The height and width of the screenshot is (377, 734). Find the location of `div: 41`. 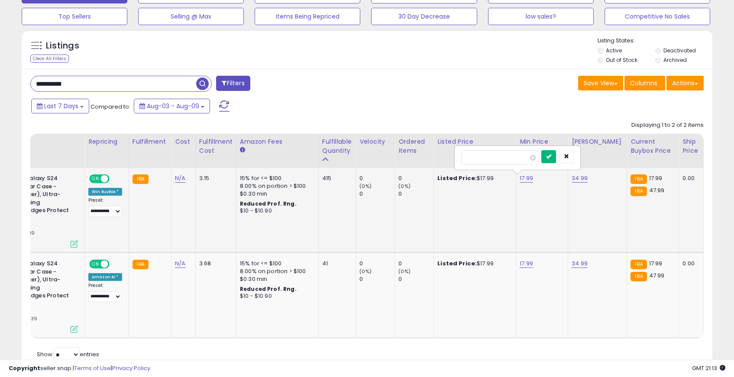

div: 41 is located at coordinates (336, 264).